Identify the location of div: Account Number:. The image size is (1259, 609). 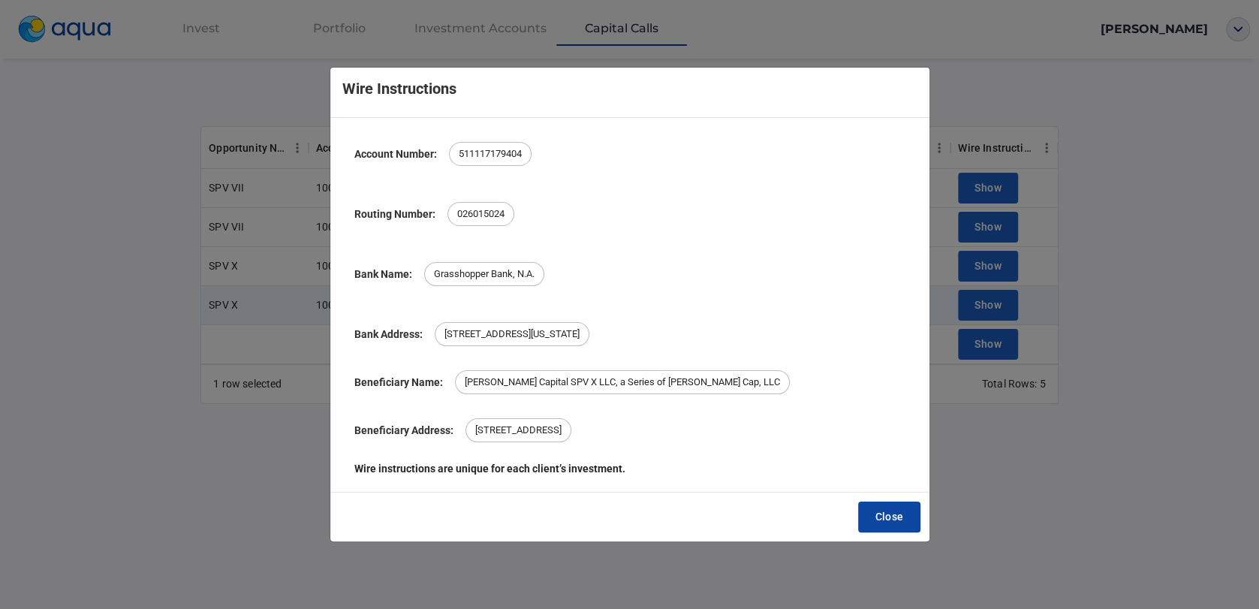
(396, 154).